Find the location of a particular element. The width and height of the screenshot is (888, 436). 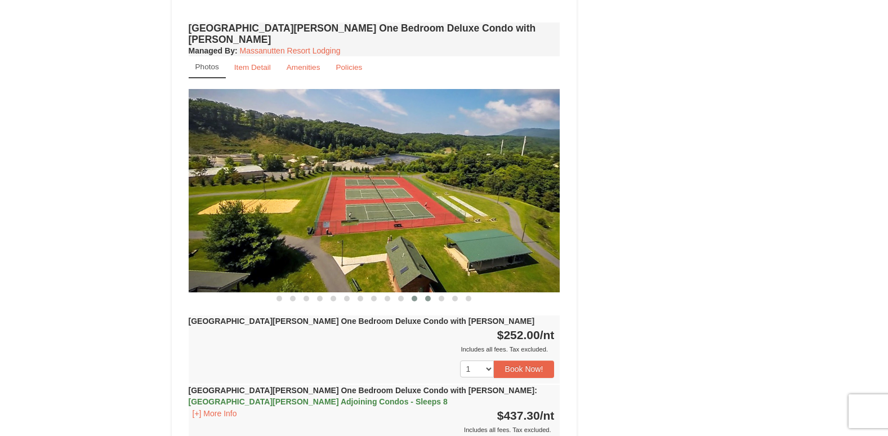

a: Policies is located at coordinates (348, 67).